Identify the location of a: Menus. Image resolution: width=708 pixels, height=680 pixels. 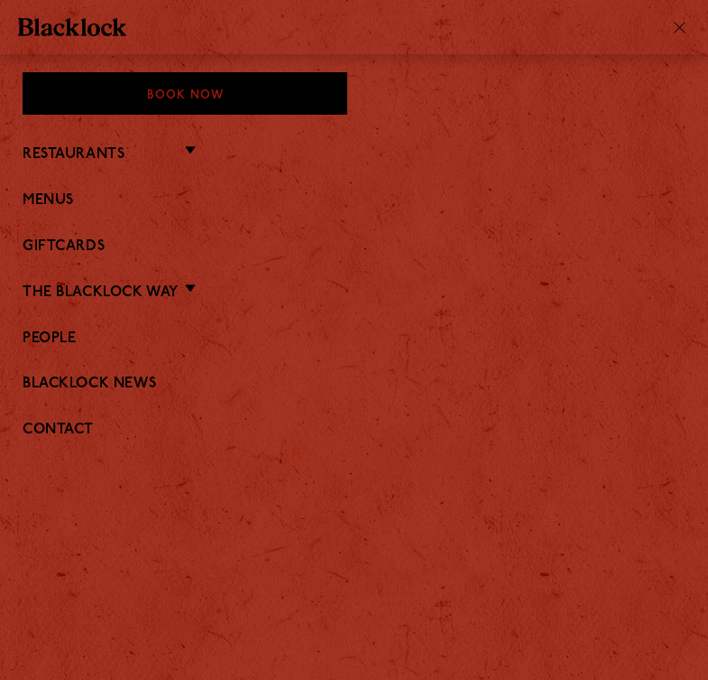
(354, 200).